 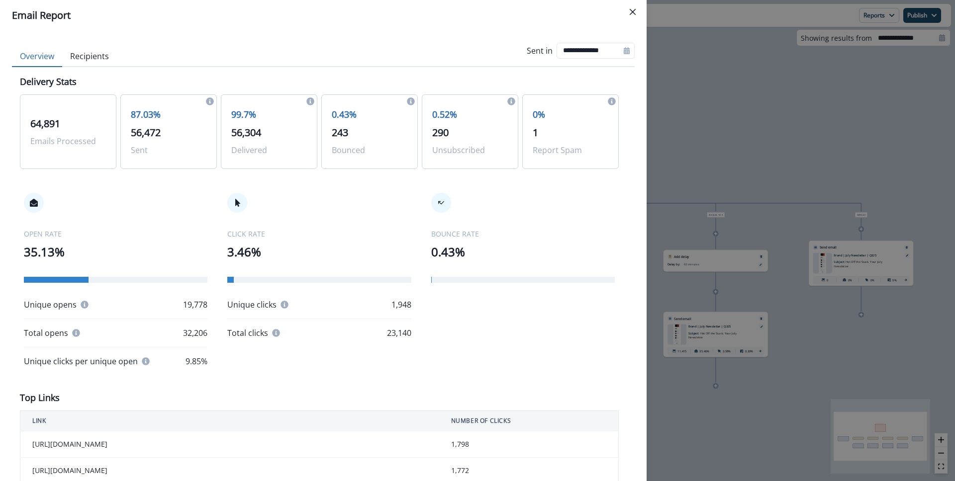 What do you see at coordinates (319, 234) in the screenshot?
I see `p: CLICK RATE` at bounding box center [319, 234].